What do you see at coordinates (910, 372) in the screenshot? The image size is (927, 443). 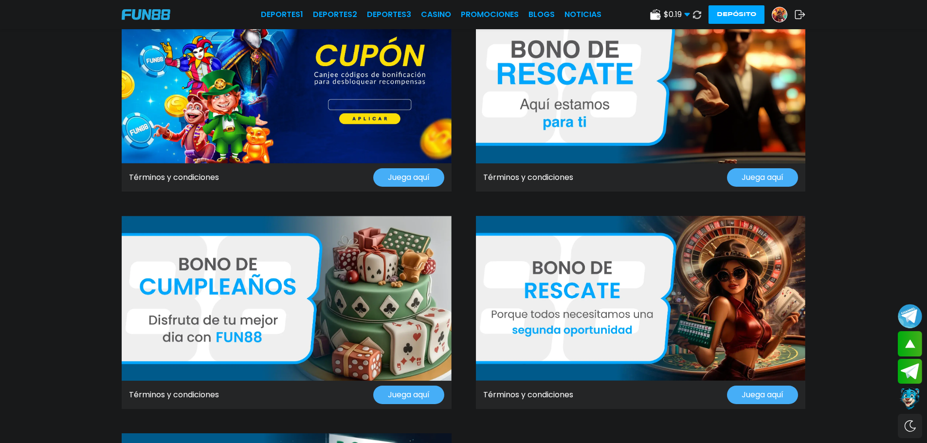 I see `button: Join telegram` at bounding box center [910, 372].